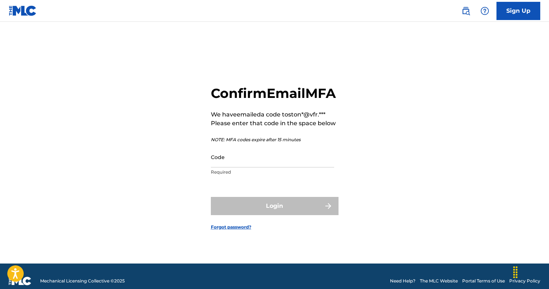  Describe the element at coordinates (484, 11) in the screenshot. I see `img: help` at that location.